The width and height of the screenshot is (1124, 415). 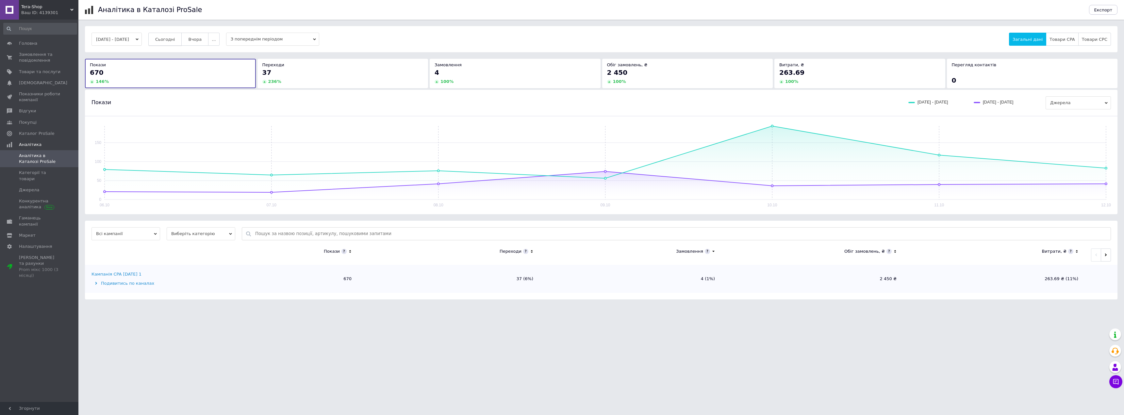 I want to click on span: 37, so click(x=267, y=73).